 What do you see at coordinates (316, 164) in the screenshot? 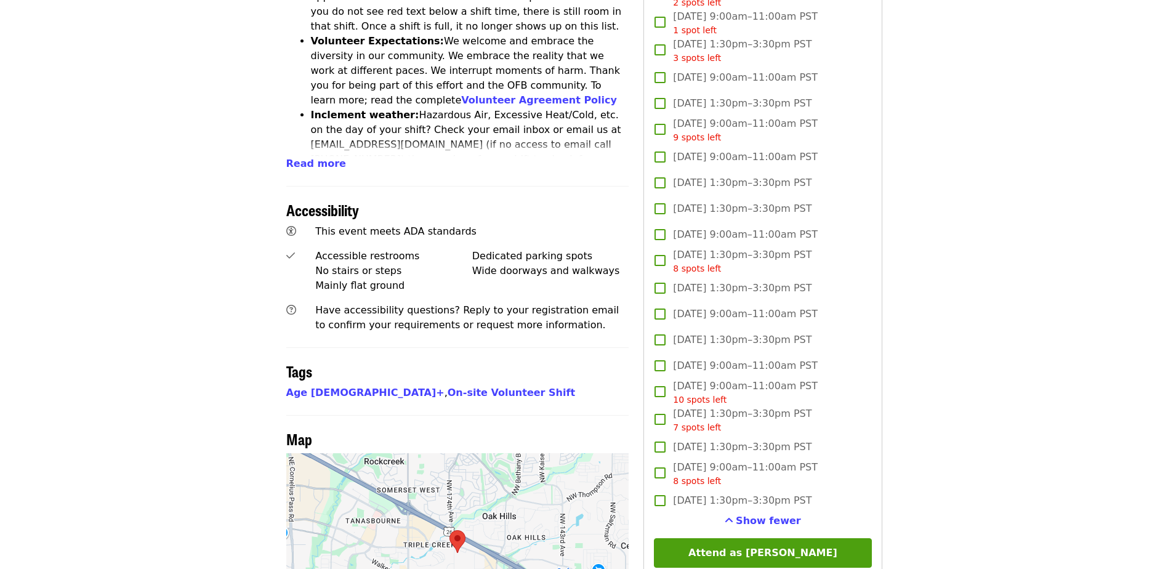
I see `button: Read more` at bounding box center [316, 164].